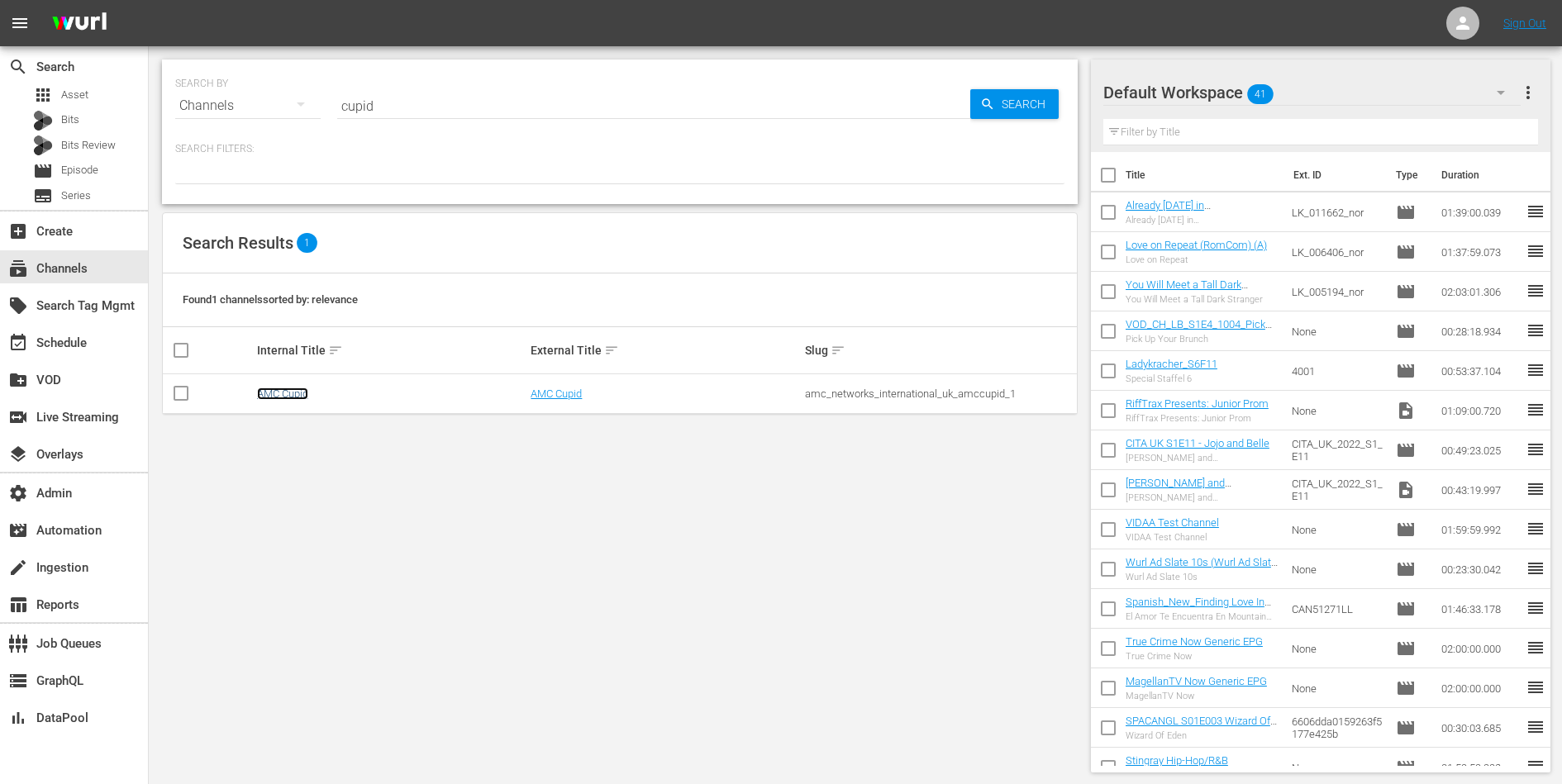 This screenshot has height=784, width=1562. Describe the element at coordinates (1197, 443) in the screenshot. I see `a: CITA UK S1E11 - Jojo and Belle` at that location.